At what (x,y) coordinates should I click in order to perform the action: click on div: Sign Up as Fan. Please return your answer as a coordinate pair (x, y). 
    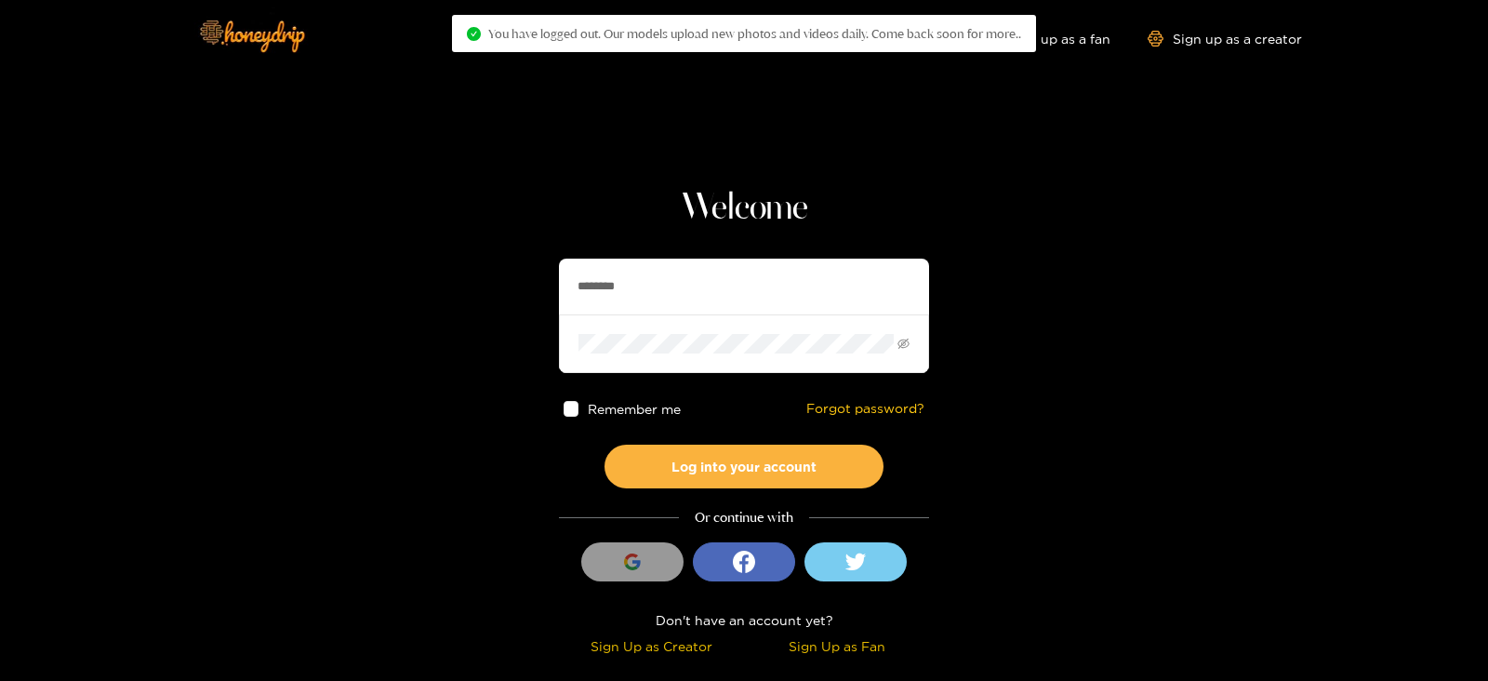
    Looking at the image, I should click on (836, 646).